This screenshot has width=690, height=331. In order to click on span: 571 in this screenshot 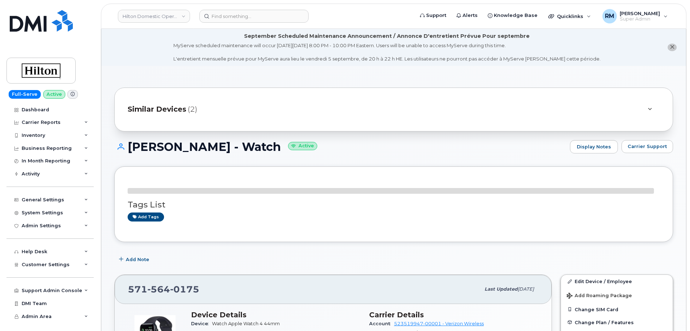, I will do `click(164, 289)`.